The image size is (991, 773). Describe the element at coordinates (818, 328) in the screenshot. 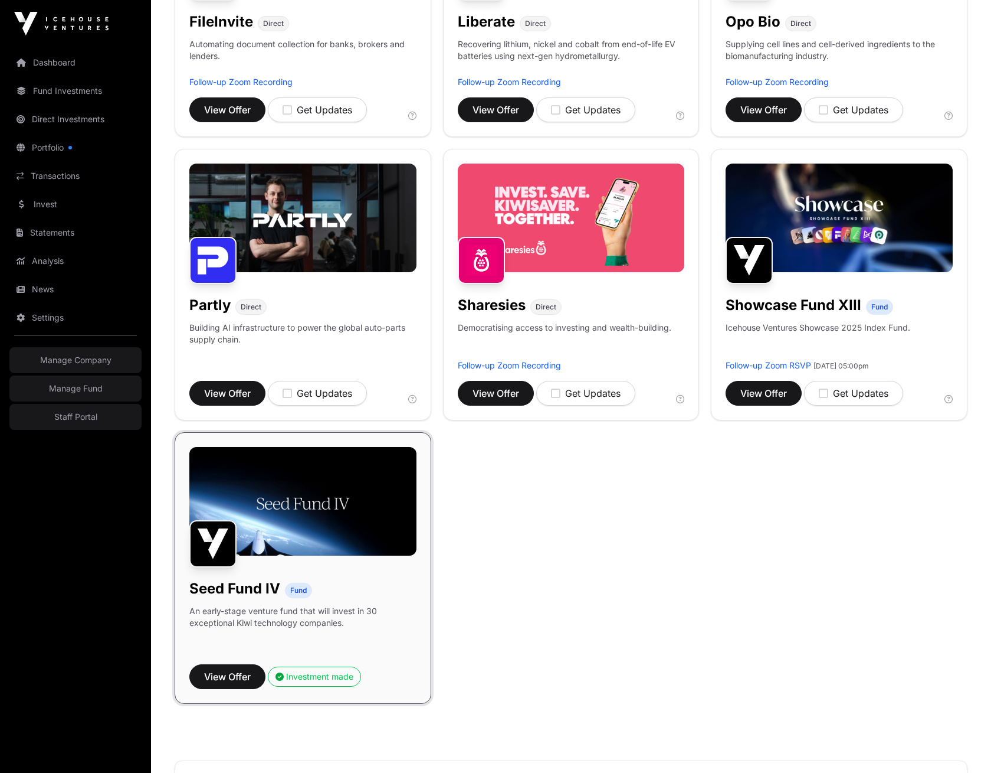

I see `p: Icehouse Ventures Showcase 2025 Index Fund.` at that location.